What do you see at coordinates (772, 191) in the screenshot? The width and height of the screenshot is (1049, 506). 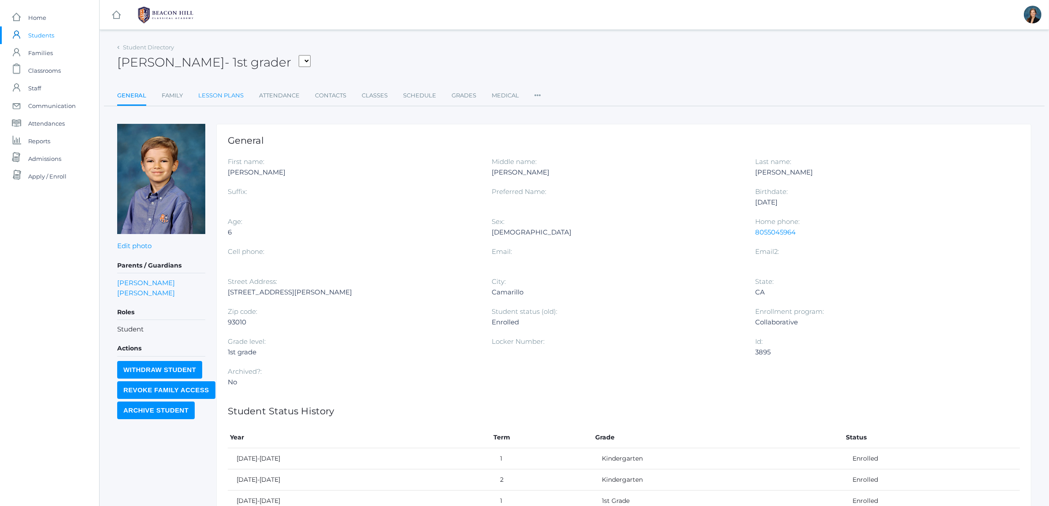 I see `label: Birthdate:` at bounding box center [772, 191].